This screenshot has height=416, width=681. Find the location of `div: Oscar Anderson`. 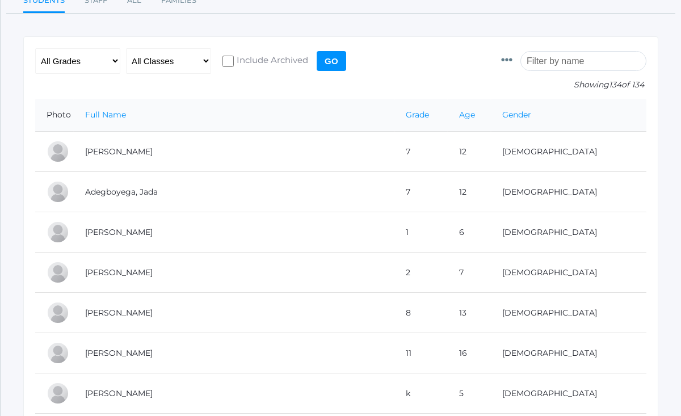

div: Oscar Anderson is located at coordinates (58, 393).